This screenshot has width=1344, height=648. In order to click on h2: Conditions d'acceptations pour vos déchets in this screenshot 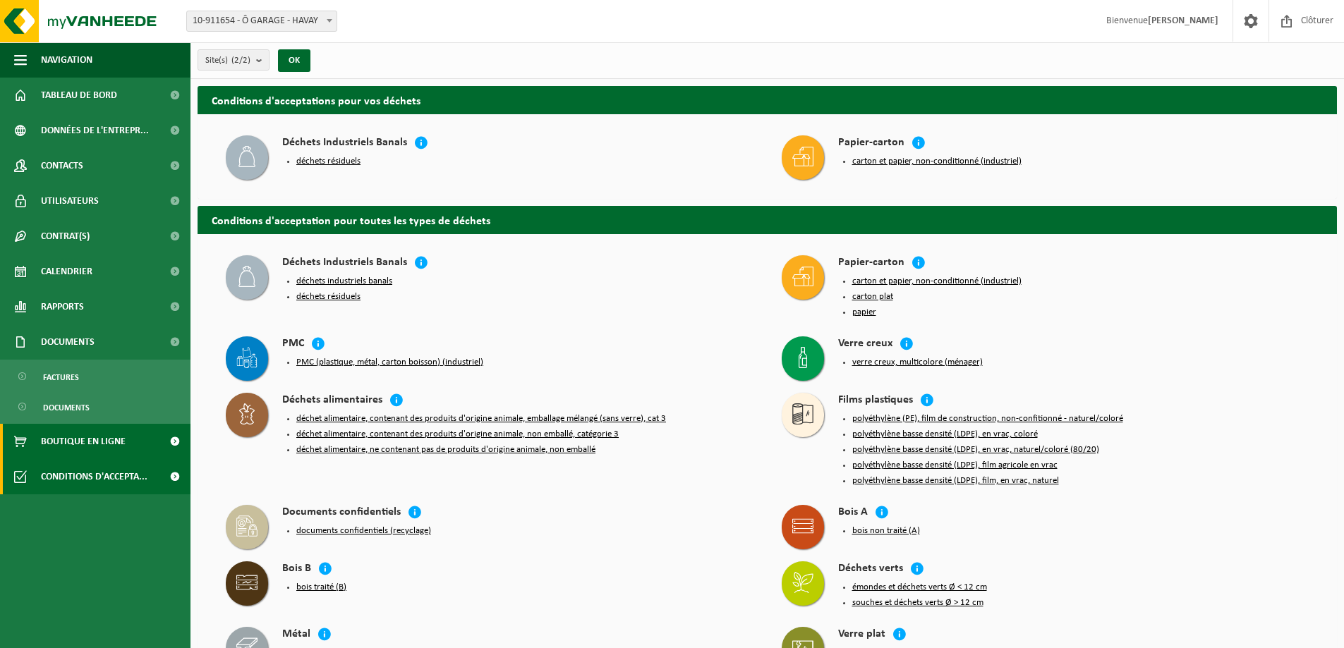, I will do `click(767, 99)`.